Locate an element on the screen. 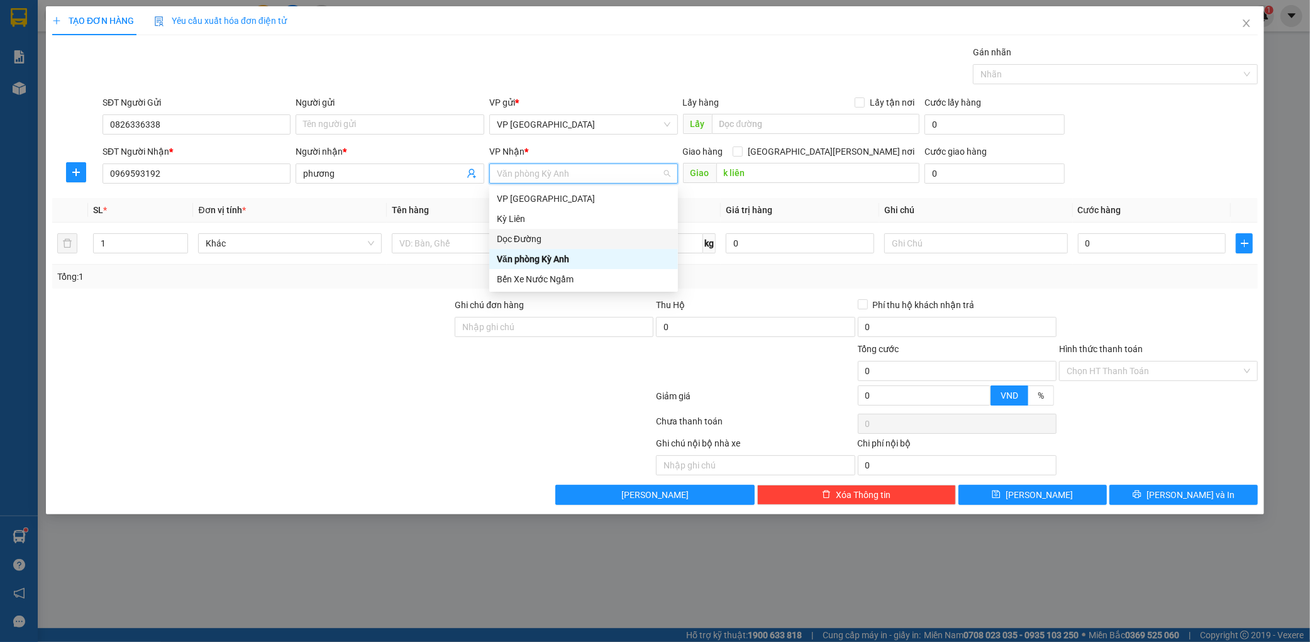 The image size is (1310, 642). input: Cước giao hàng is located at coordinates (994, 174).